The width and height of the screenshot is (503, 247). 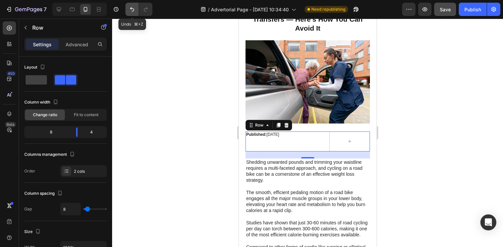 What do you see at coordinates (69, 207) in the screenshot?
I see `p: Studies have shown that just 30-60 minutes of road cycling per day can torch between 300-600 calo...` at bounding box center [69, 207].